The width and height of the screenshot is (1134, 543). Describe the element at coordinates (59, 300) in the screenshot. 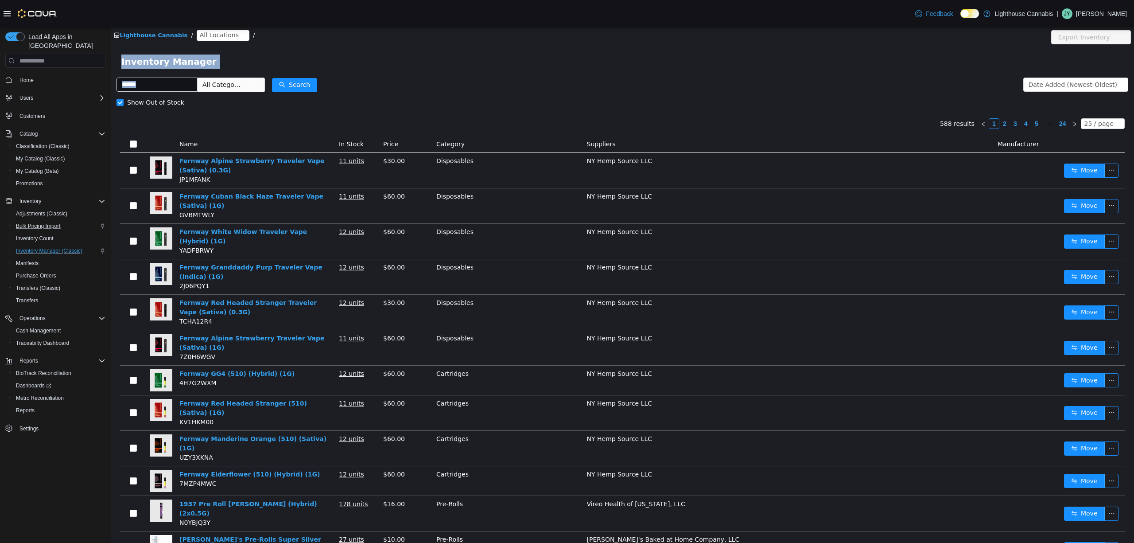

I see `button: Transfers` at that location.